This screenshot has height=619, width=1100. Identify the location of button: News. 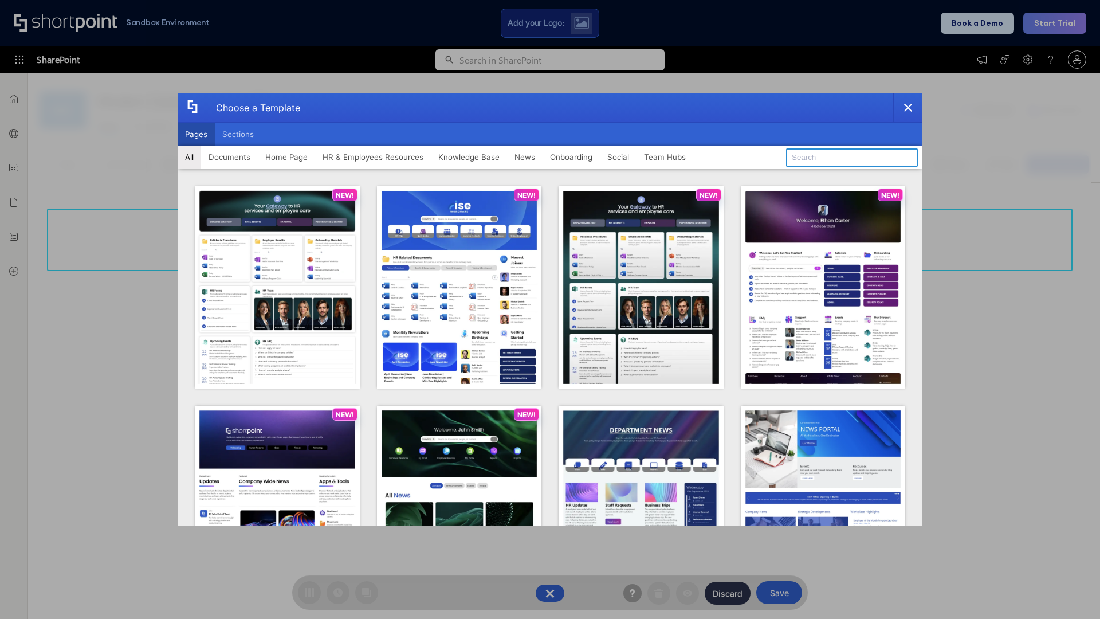
(525, 157).